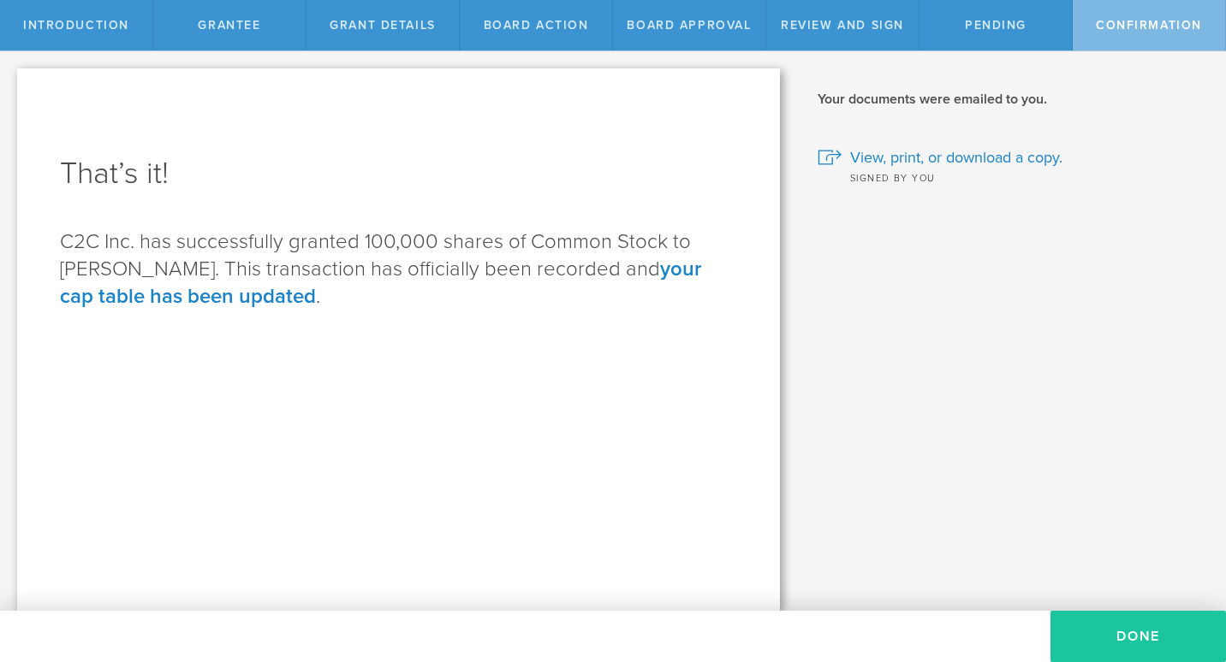  Describe the element at coordinates (1137, 637) in the screenshot. I see `button: Done` at that location.